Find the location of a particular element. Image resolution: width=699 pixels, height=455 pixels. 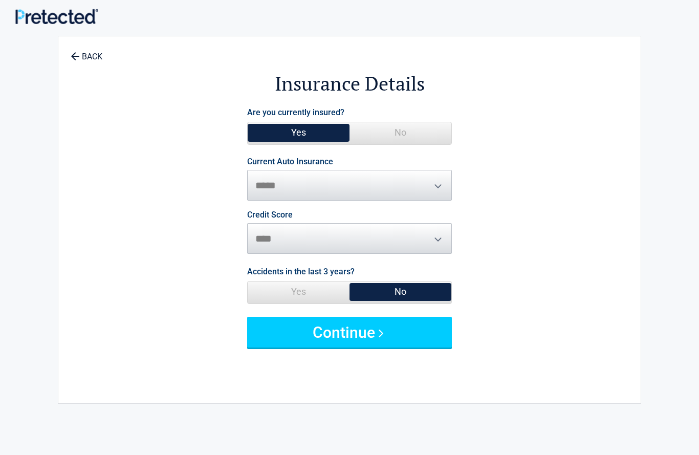

label: Credit Score is located at coordinates (270, 215).